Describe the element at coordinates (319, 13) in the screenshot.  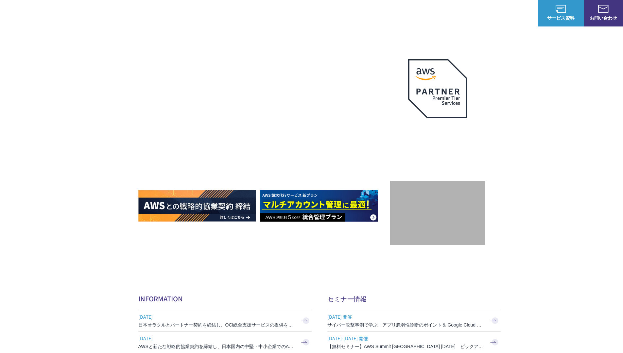
I see `p: 強み` at that location.